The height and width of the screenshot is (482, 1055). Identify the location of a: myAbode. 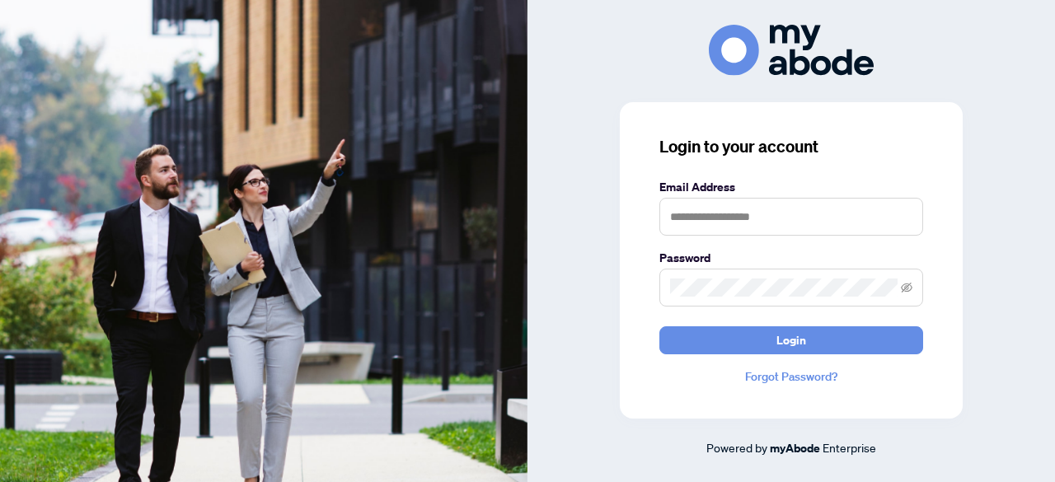
(795, 448).